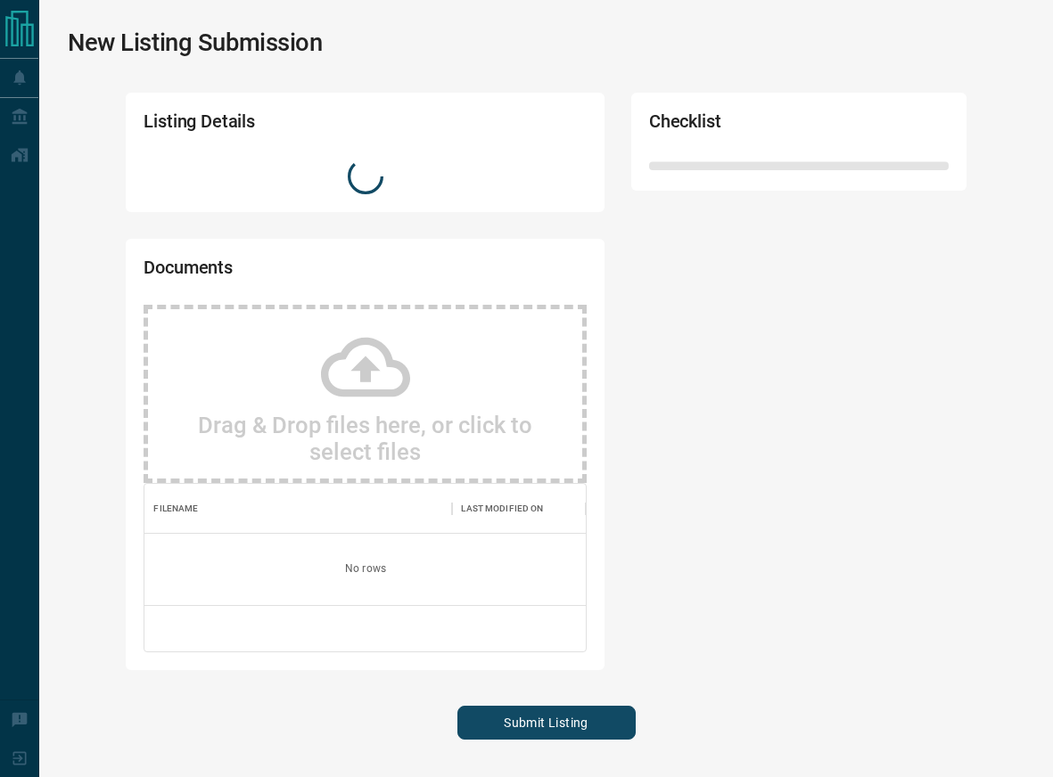 This screenshot has height=777, width=1053. Describe the element at coordinates (546, 723) in the screenshot. I see `button: Submit Listing` at that location.